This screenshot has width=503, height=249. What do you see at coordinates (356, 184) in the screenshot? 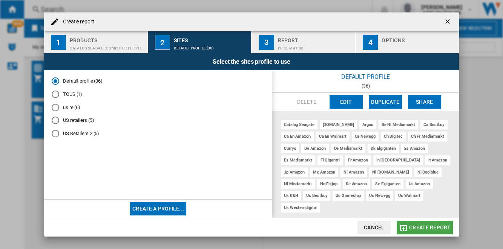
I see `div: se amazon` at bounding box center [356, 184].